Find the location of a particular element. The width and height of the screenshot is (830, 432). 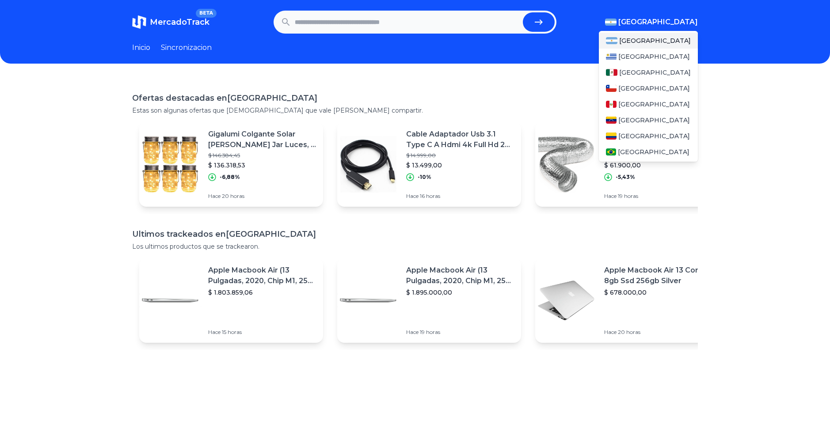

a: Featured imageCable Adaptador Usb 3.1 Type C A Hdmi 4k Full Hd 2 Metros$ 14.999,00$ 13.499,00-10%... is located at coordinates (429, 164).